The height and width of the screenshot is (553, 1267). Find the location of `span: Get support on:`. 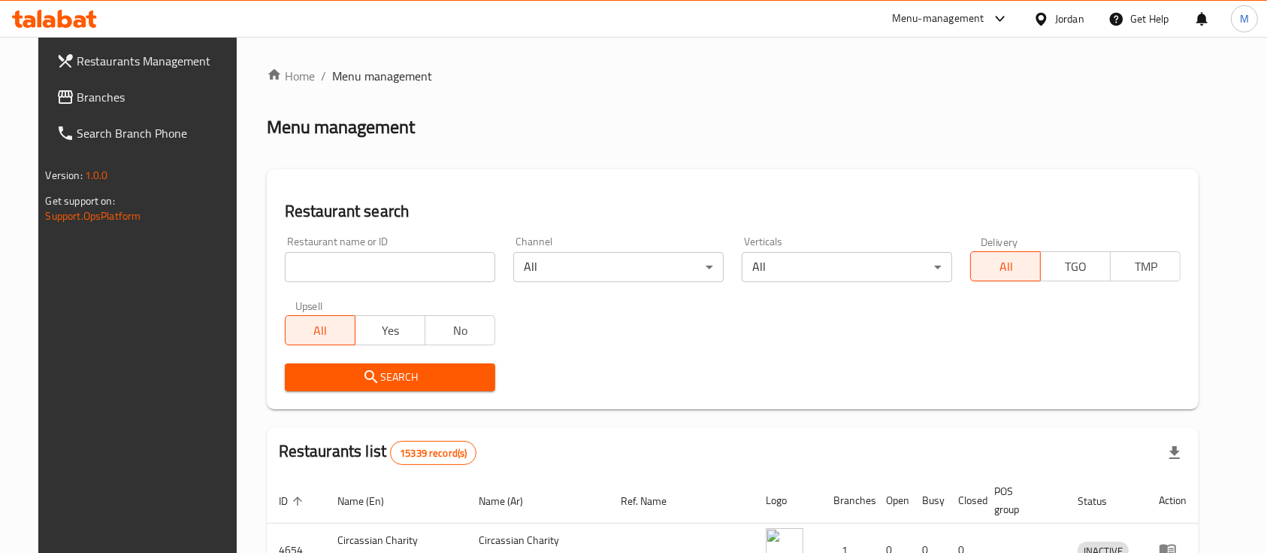

span: Get support on: is located at coordinates (80, 201).